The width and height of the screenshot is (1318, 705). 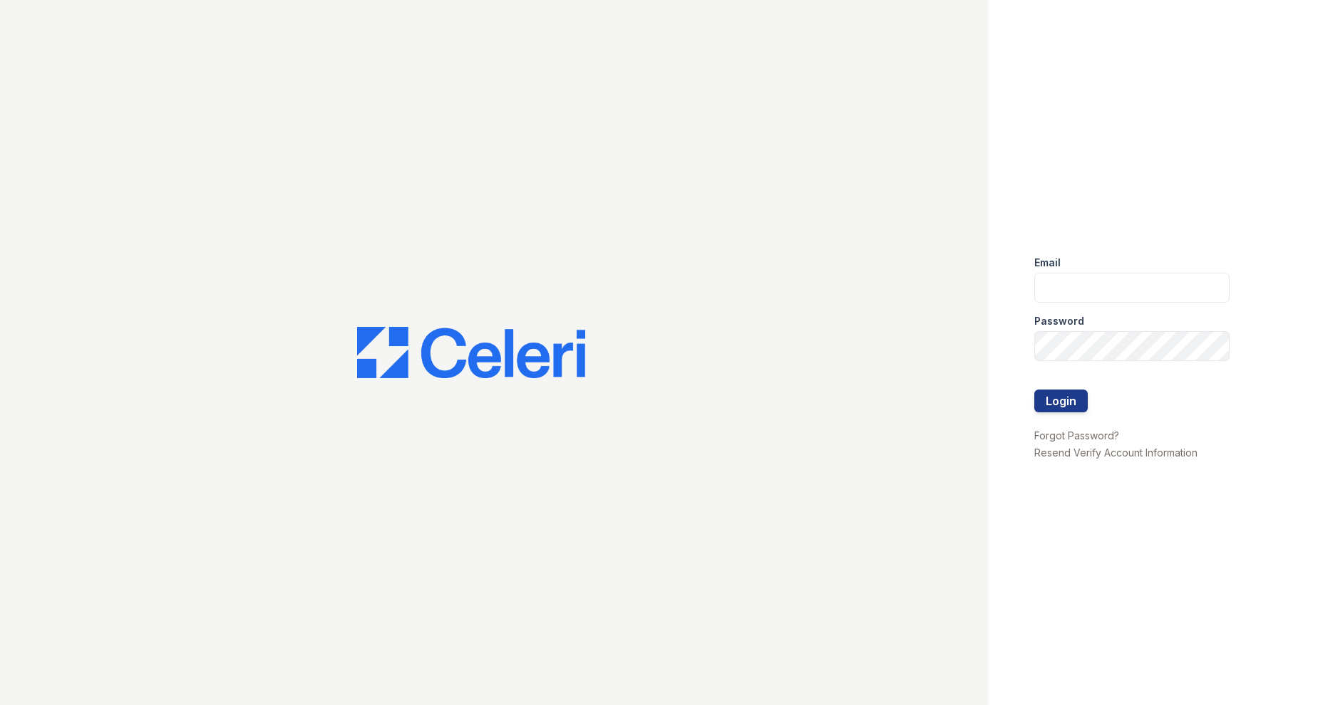 I want to click on img: CE_Logo_Blue-a8612792a0a2168367f1c8372b55b34899dd931a85d93a1a3d3e32e68fde9ad4.png, so click(x=471, y=353).